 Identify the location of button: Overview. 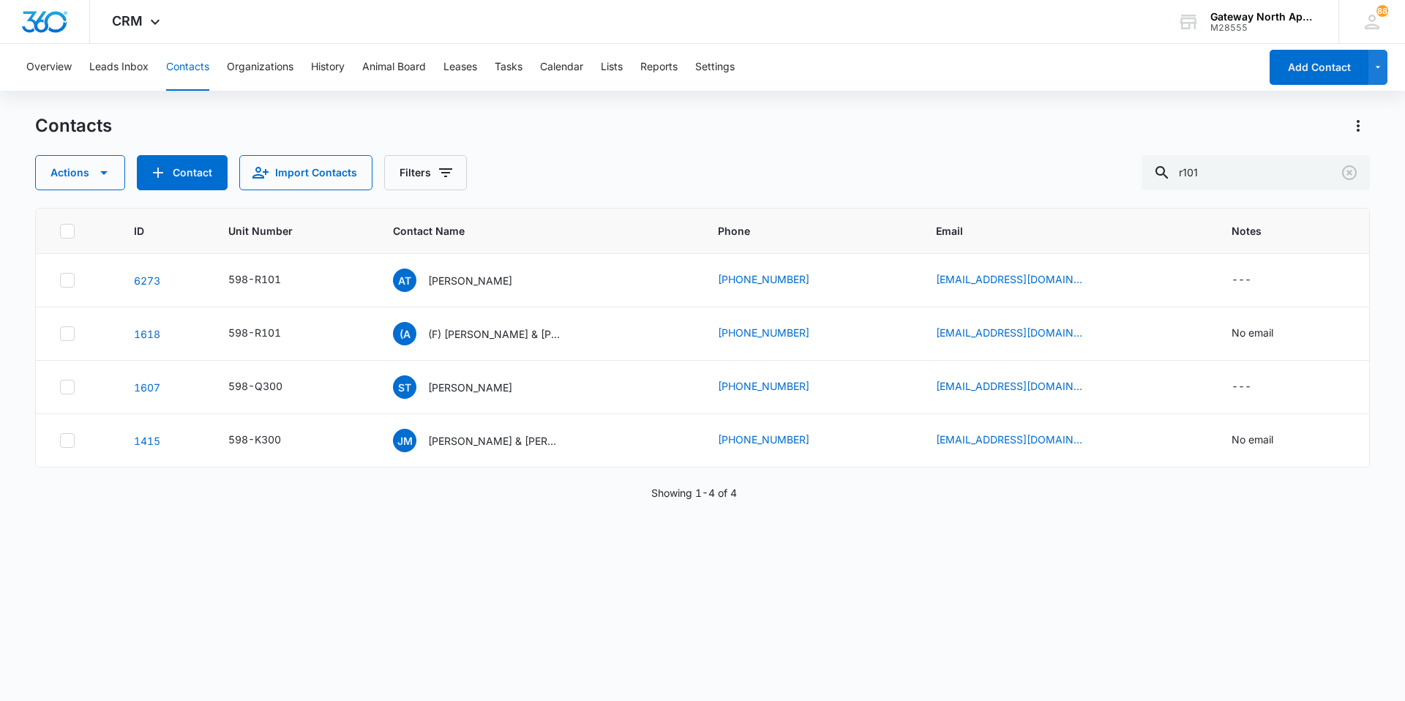
(49, 67).